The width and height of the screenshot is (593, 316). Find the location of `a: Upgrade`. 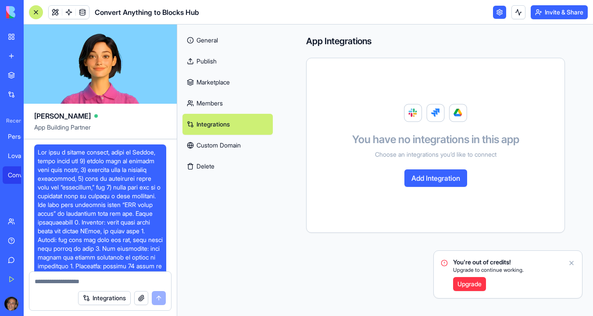

a: Upgrade is located at coordinates (469, 284).